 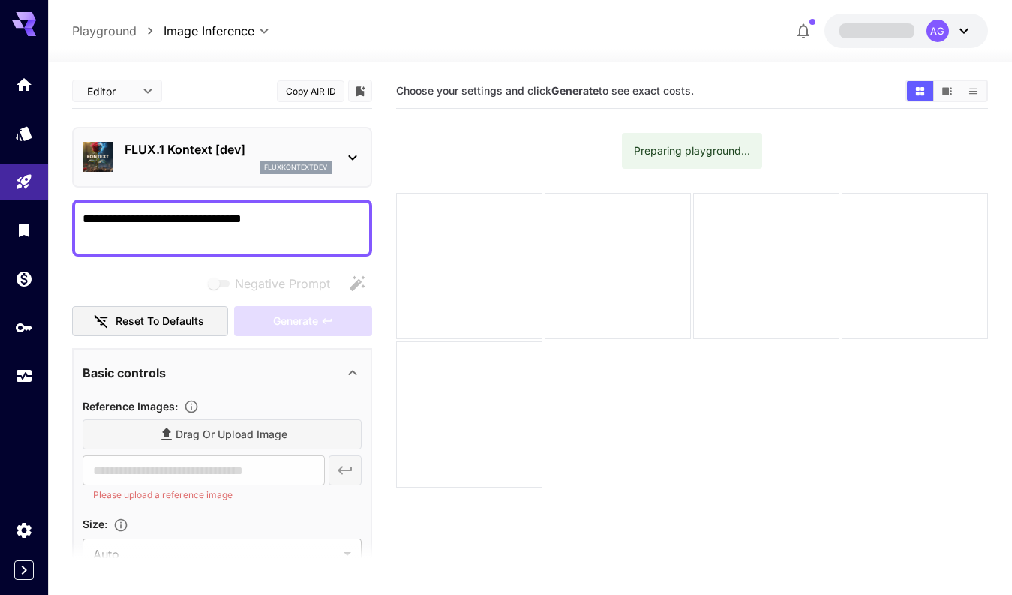 What do you see at coordinates (104, 31) in the screenshot?
I see `p: Playground` at bounding box center [104, 31].